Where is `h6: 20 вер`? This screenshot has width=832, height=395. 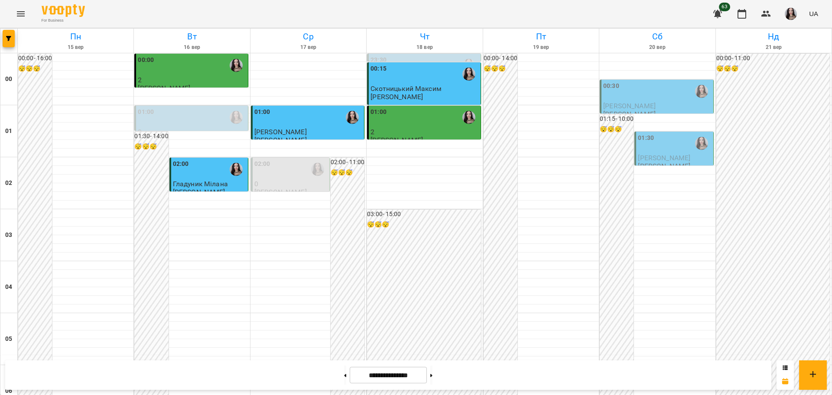
h6: 20 вер is located at coordinates (657, 47).